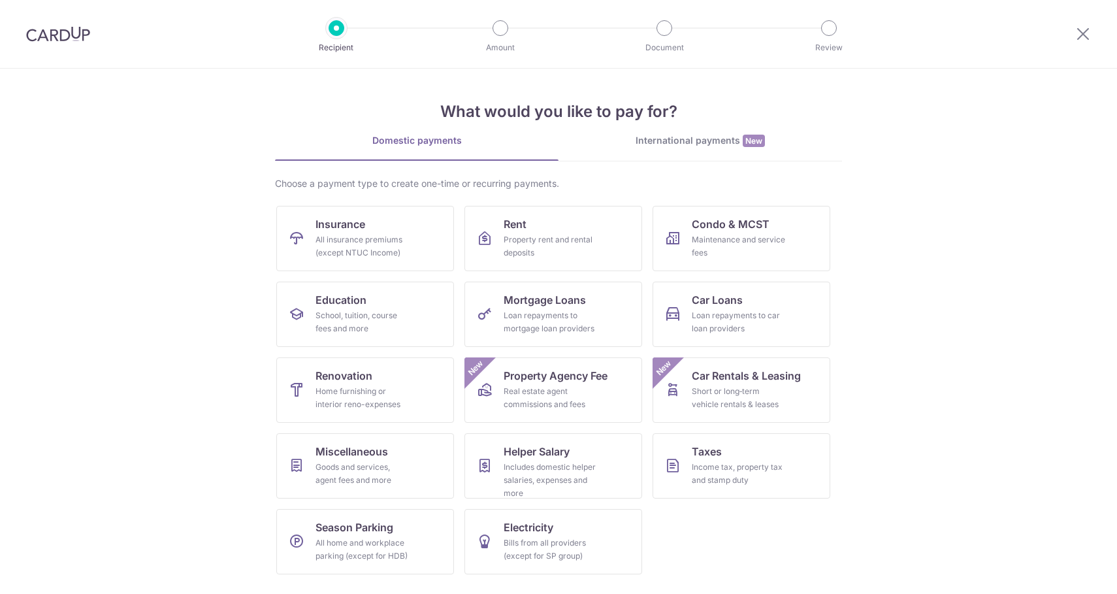 Image resolution: width=1117 pixels, height=594 pixels. Describe the element at coordinates (363, 549) in the screenshot. I see `div: All home and workplace parking (except for HDB)` at that location.